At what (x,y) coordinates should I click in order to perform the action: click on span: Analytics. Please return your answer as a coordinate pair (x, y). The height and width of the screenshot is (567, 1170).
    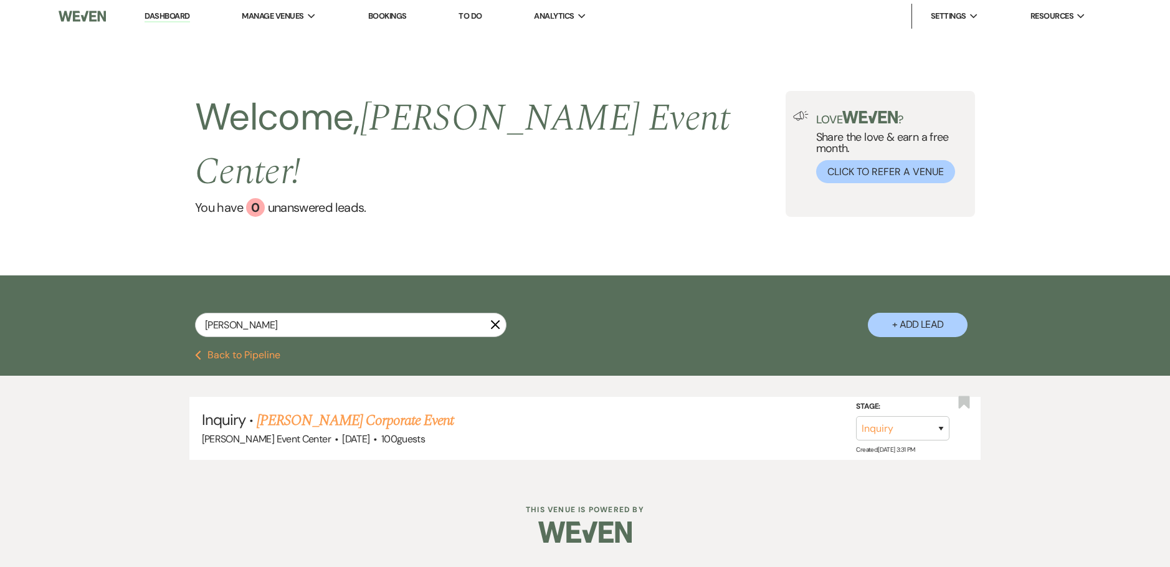
    Looking at the image, I should click on (554, 16).